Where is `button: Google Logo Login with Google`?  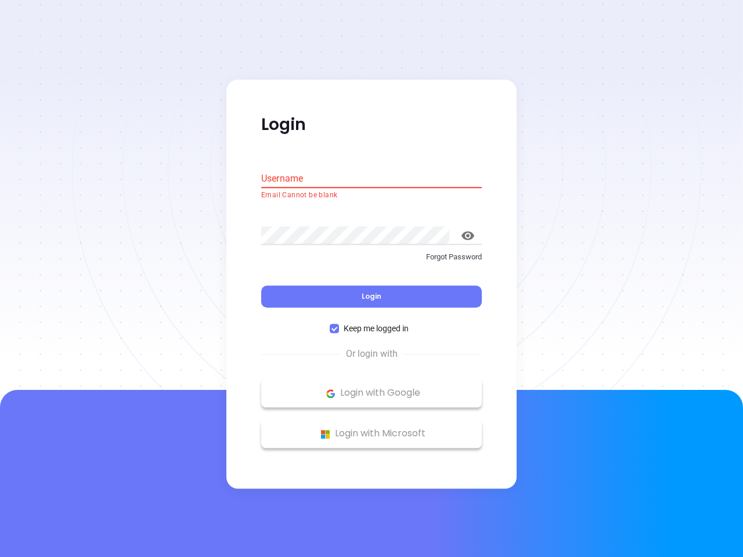 button: Google Logo Login with Google is located at coordinates (371, 393).